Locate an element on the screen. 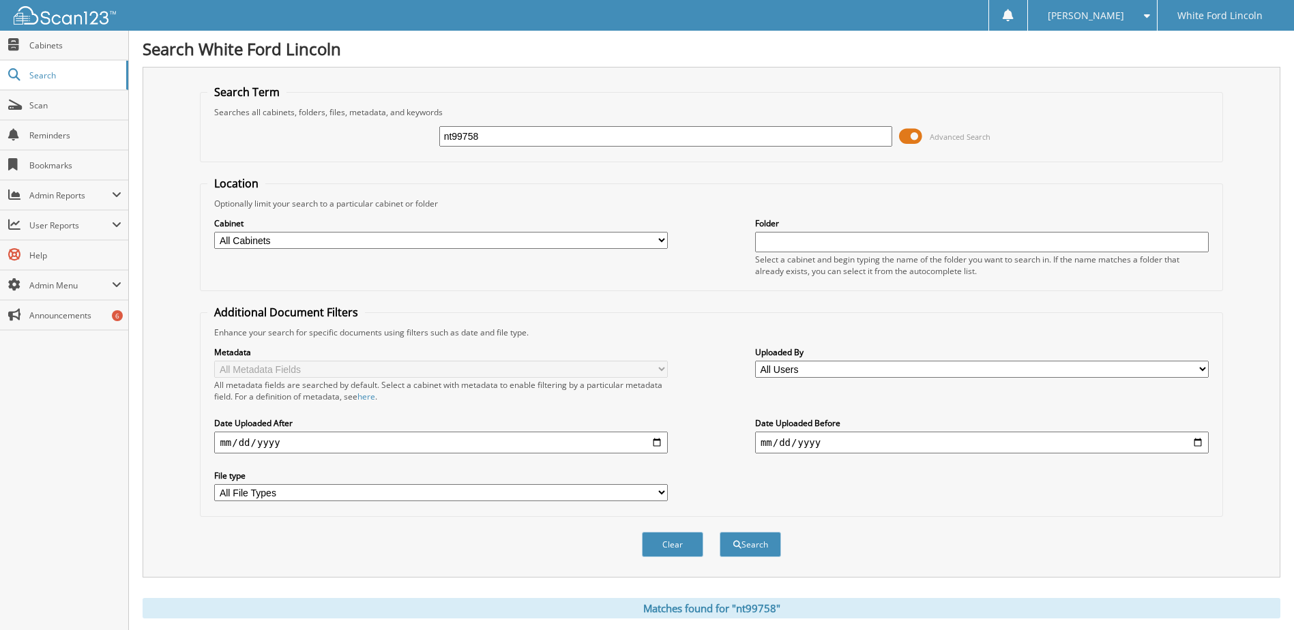  span: Admin Reports is located at coordinates (70, 195).